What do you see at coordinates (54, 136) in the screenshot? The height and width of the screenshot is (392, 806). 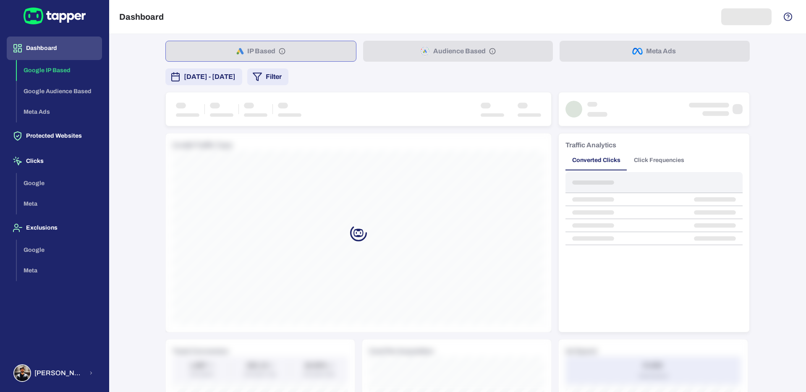 I see `button: Protected Websites` at bounding box center [54, 136].